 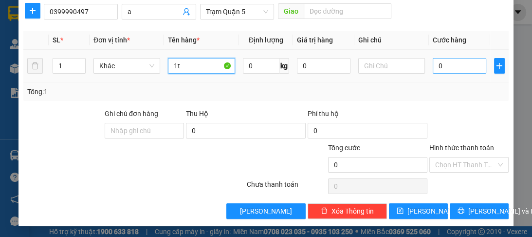 I want to click on button: deleteXóa Thông tin, so click(x=347, y=211).